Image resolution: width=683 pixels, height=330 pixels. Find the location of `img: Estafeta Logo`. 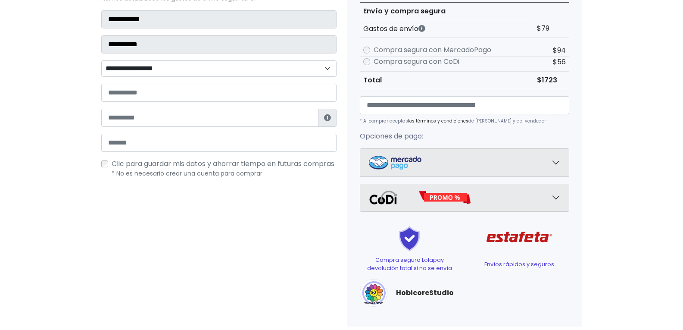

img: Estafeta Logo is located at coordinates (520, 237).